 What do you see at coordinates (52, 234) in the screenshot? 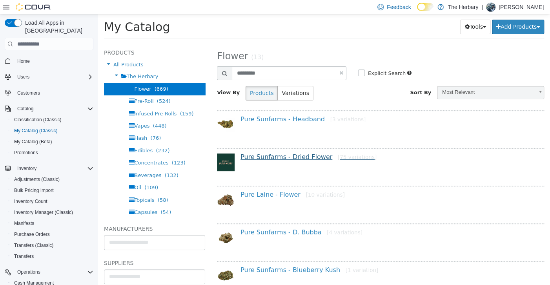
I see `button: Purchase Orders` at bounding box center [52, 234].